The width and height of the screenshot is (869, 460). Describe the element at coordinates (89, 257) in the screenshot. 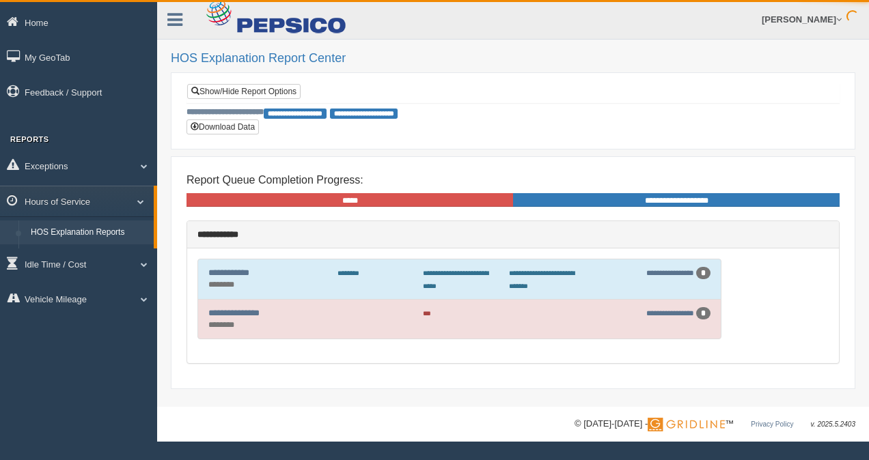

I see `a: HOS Violation Audit Reports` at that location.